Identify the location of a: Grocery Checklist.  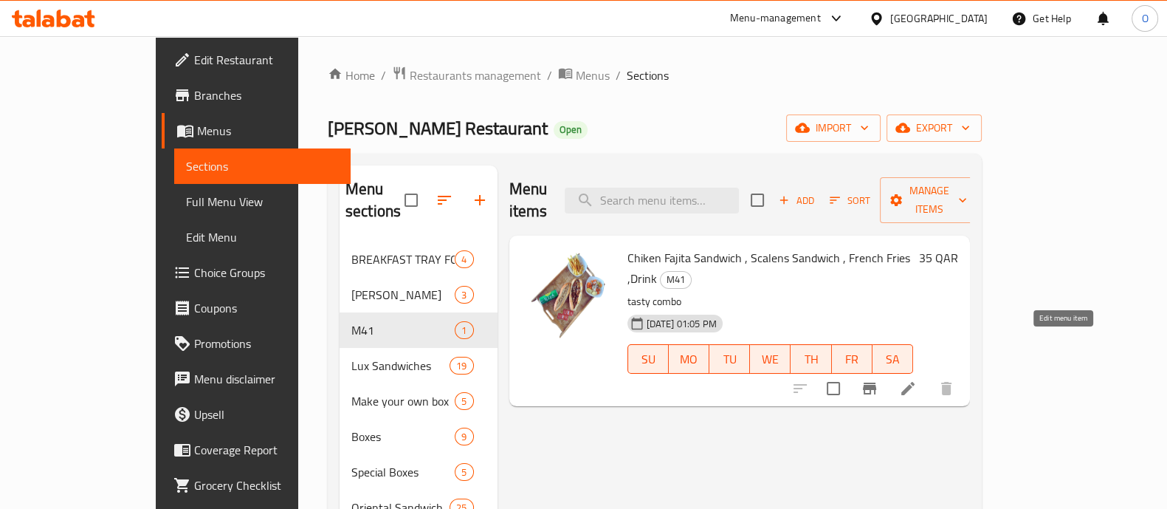
(256, 485).